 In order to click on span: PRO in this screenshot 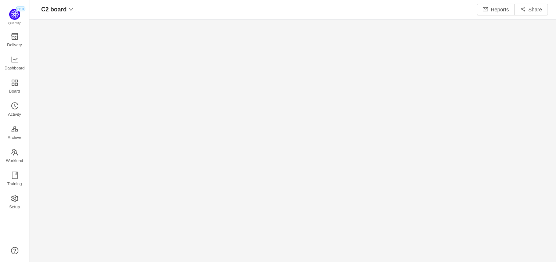, I will do `click(20, 9)`.